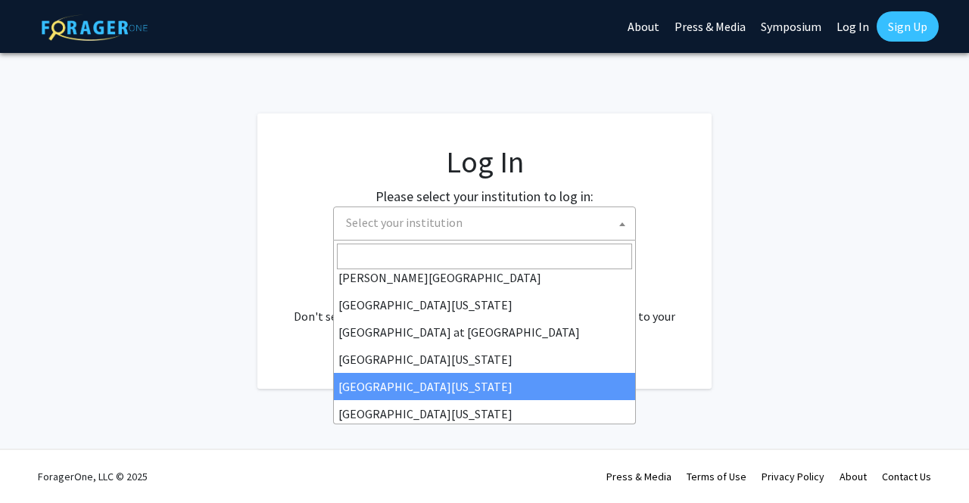 The width and height of the screenshot is (969, 503). I want to click on a: About, so click(853, 477).